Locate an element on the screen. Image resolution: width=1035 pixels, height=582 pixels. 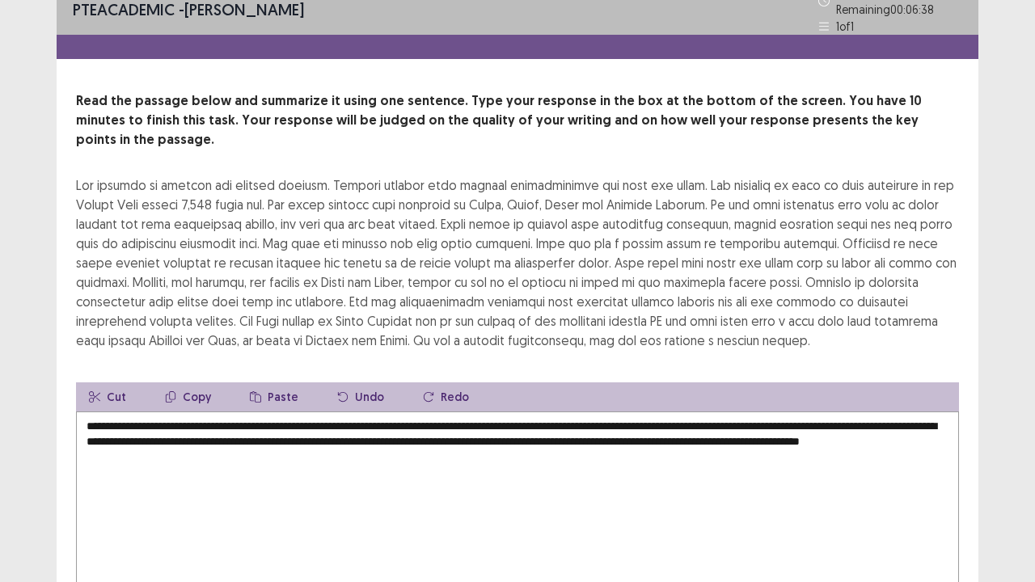
p: Read the passage below and summarize it using one sentence. Type your response in the box at the ... is located at coordinates (518, 120).